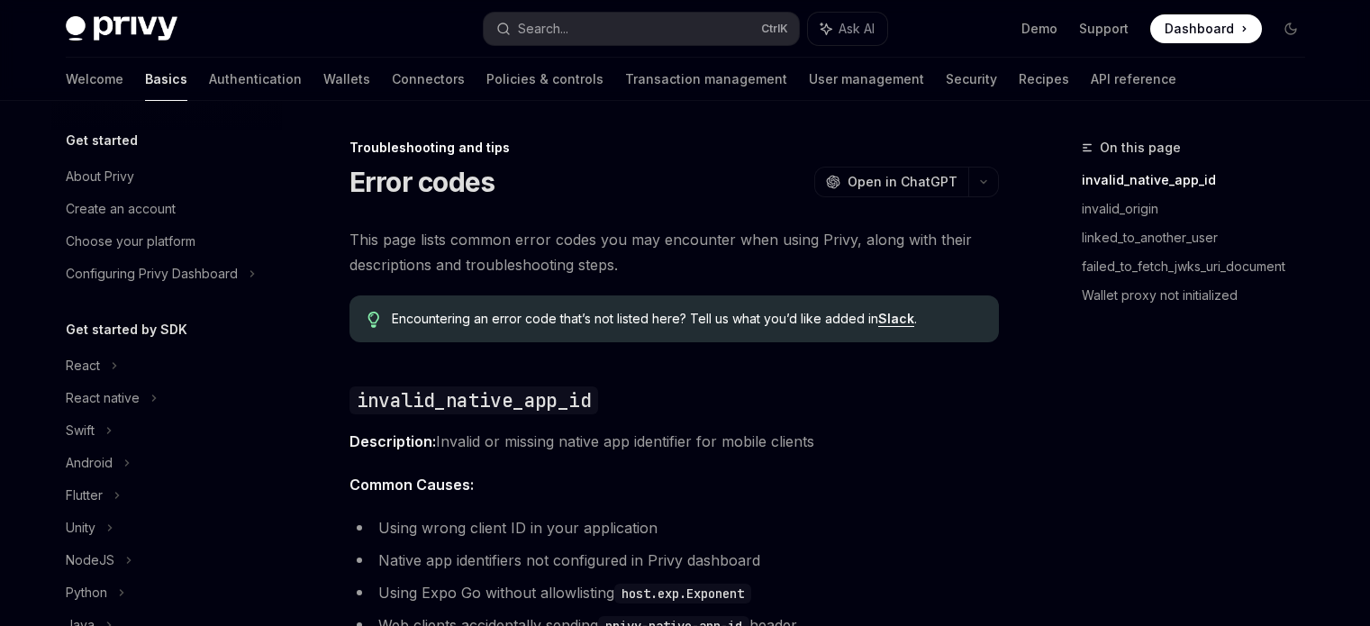 The width and height of the screenshot is (1370, 626). I want to click on li: Using wrong client ID in your application, so click(674, 528).